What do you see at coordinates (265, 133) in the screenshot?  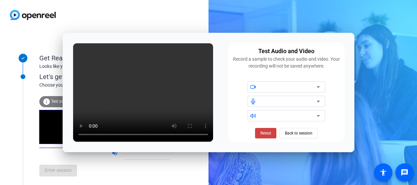 I see `button: Retest` at bounding box center [265, 133].